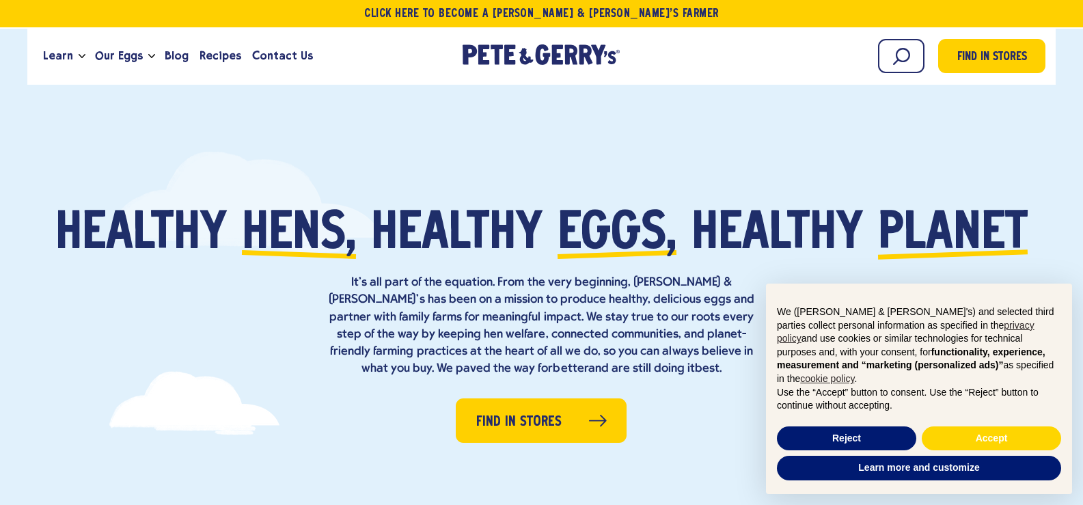  I want to click on span: Our Eggs, so click(119, 55).